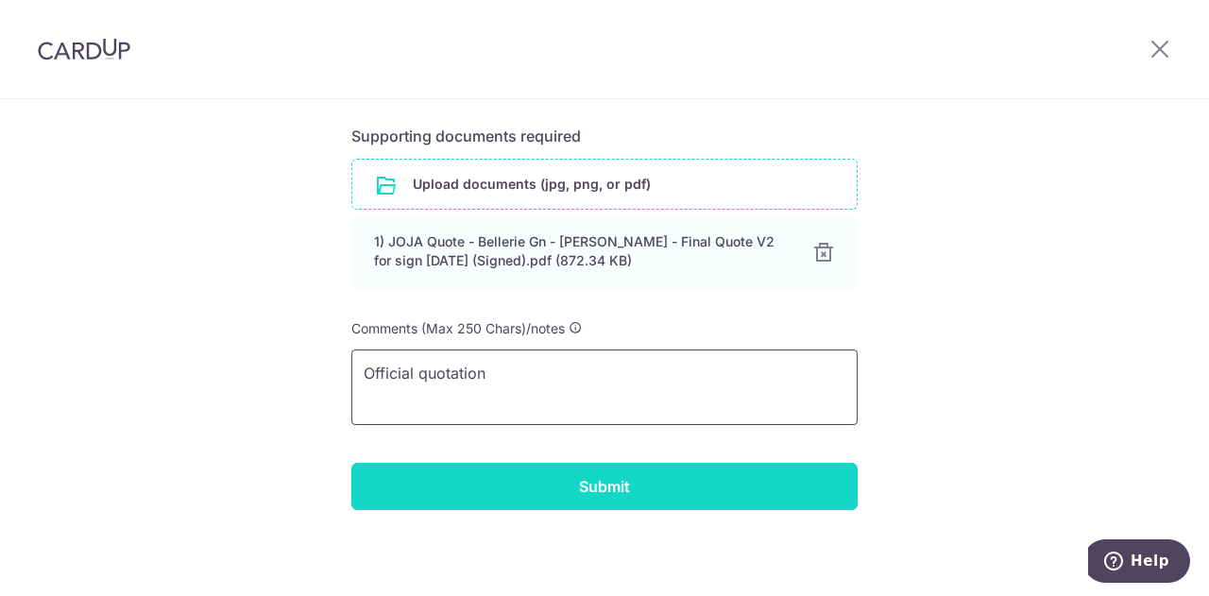  I want to click on h6: Supporting documents required, so click(605, 136).